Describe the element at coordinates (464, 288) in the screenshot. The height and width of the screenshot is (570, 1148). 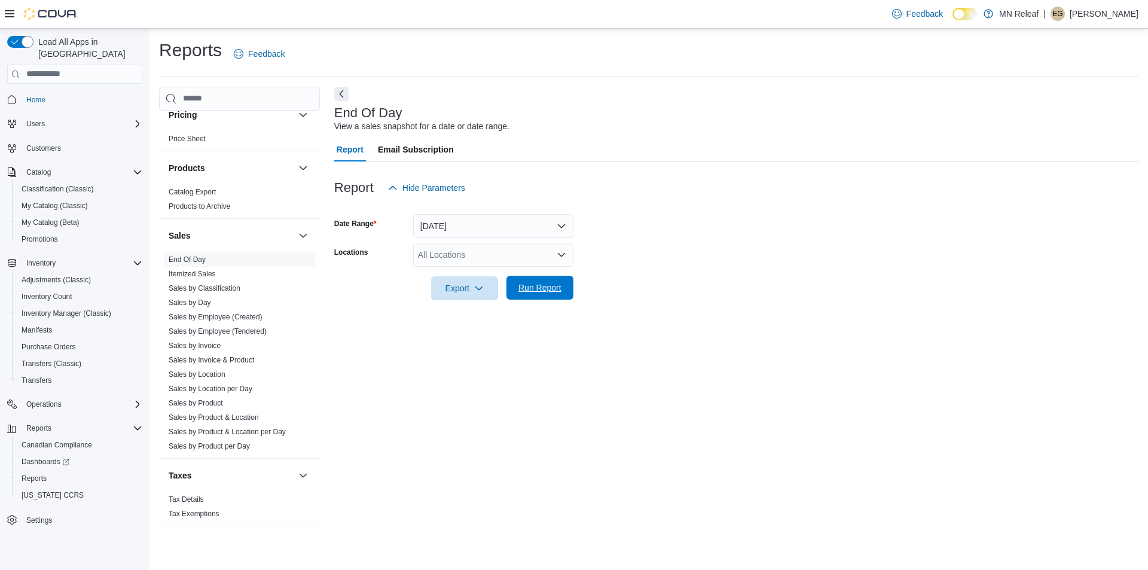
I see `span: Export` at that location.